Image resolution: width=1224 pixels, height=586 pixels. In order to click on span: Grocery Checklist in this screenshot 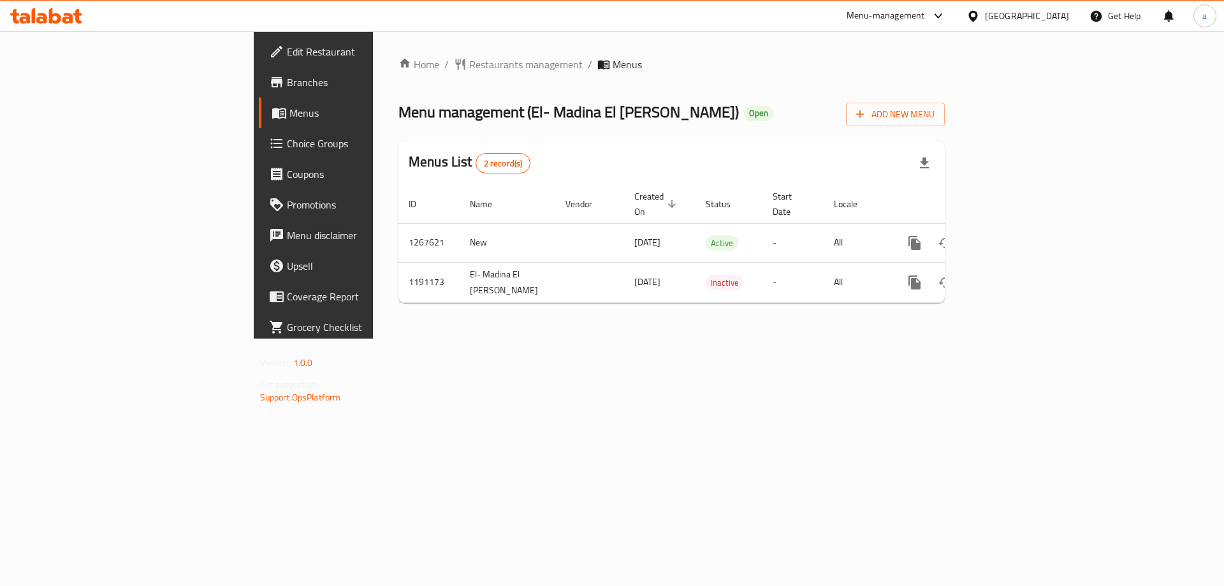, I will do `click(367, 327)`.